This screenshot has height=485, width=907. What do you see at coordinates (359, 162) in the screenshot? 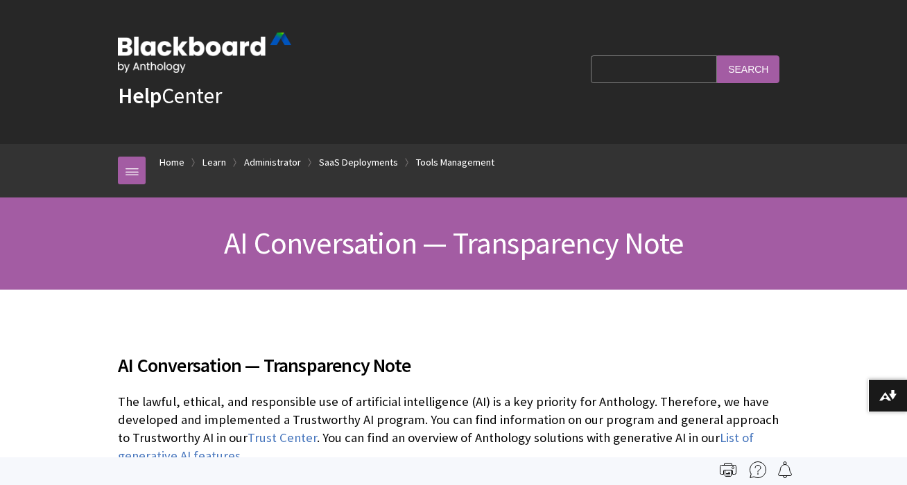
I see `a: SaaS Deployments` at bounding box center [359, 162].